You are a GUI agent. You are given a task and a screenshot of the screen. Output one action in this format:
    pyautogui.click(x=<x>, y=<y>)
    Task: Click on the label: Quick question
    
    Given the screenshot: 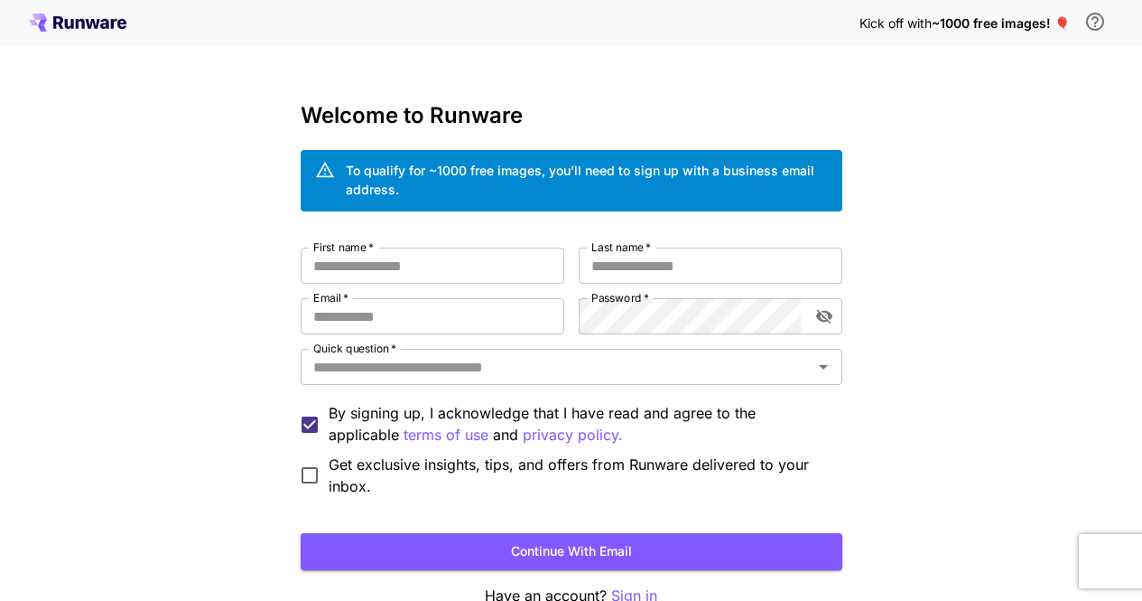 What is the action you would take?
    pyautogui.click(x=355, y=348)
    